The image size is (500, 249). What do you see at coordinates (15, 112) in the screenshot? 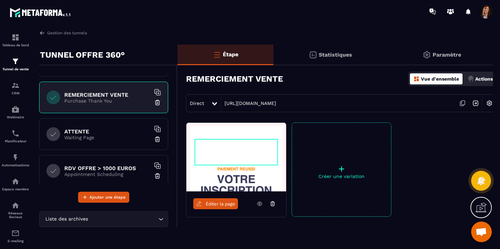
I see `a: automationsautomationsWebinaire` at bounding box center [15, 112].